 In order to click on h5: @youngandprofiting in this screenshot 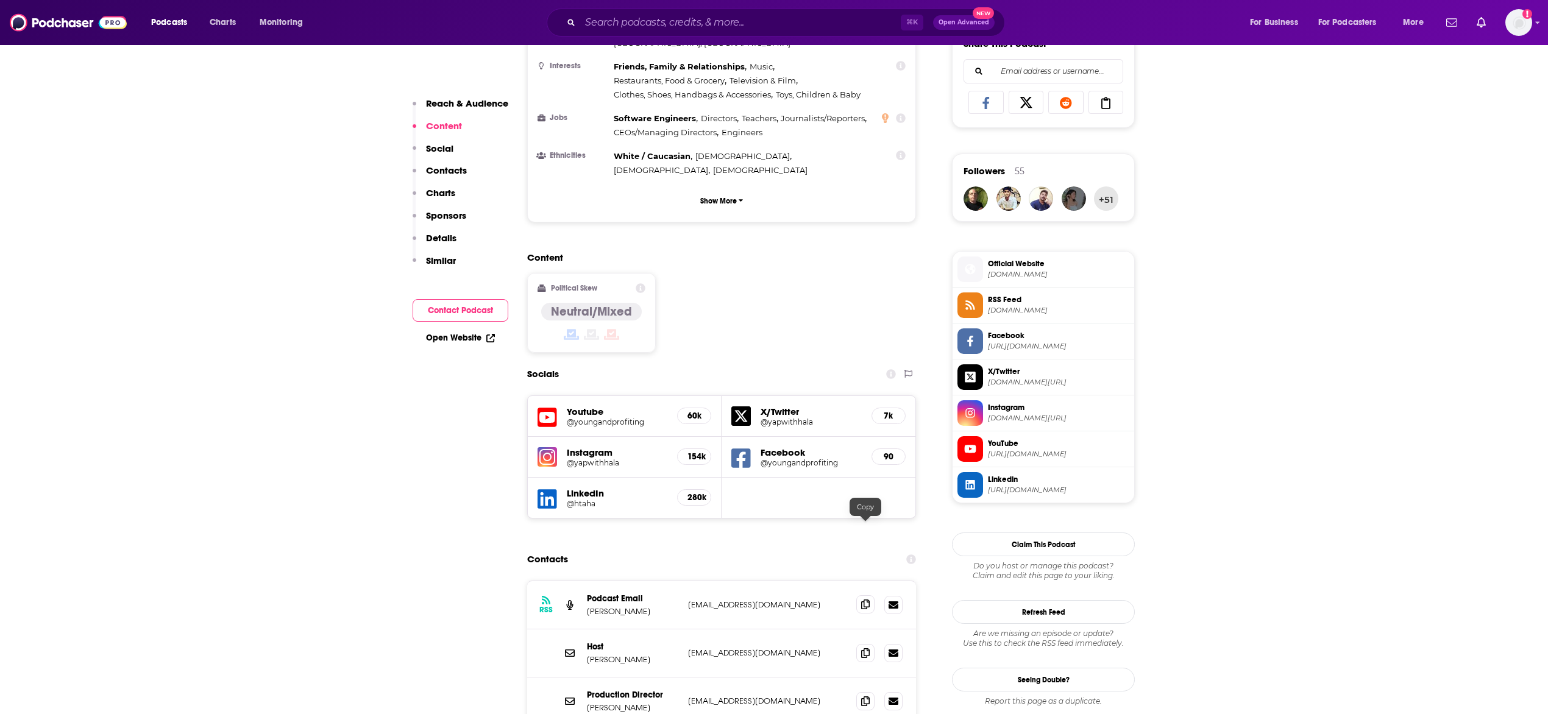, I will do `click(617, 422)`.